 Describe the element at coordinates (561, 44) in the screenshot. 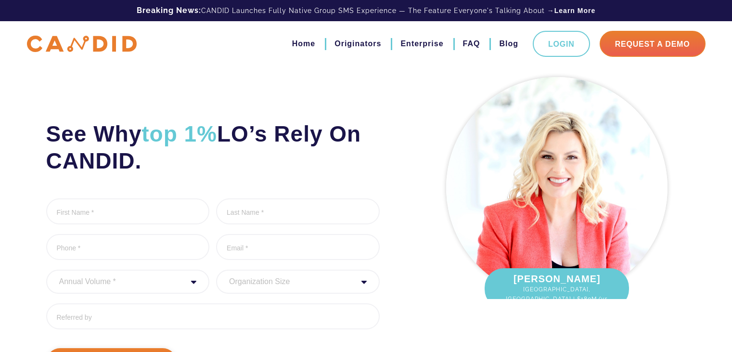

I see `a: Login` at that location.